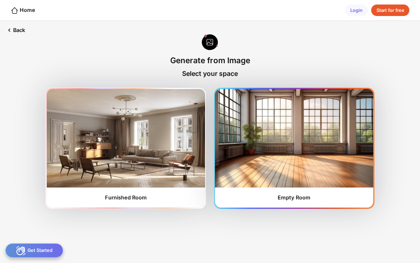  I want to click on div: Login, so click(356, 10).